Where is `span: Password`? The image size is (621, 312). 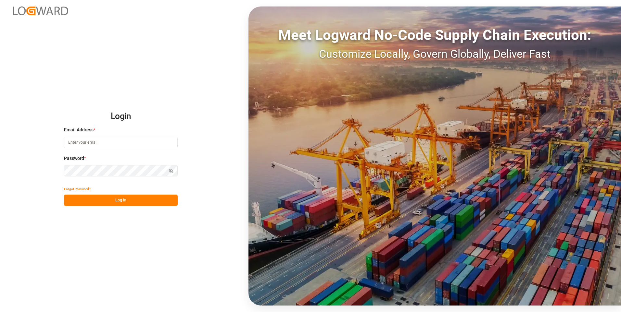 span: Password is located at coordinates (74, 158).